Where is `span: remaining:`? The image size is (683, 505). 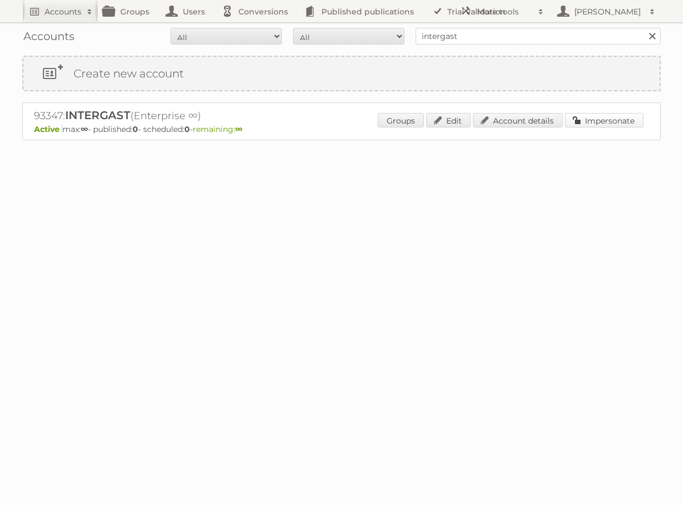 span: remaining: is located at coordinates (217, 129).